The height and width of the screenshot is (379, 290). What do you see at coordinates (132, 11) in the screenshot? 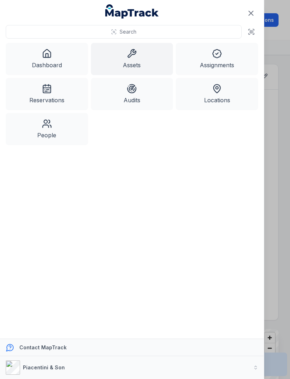
I see `a: MapTrack` at bounding box center [132, 11].